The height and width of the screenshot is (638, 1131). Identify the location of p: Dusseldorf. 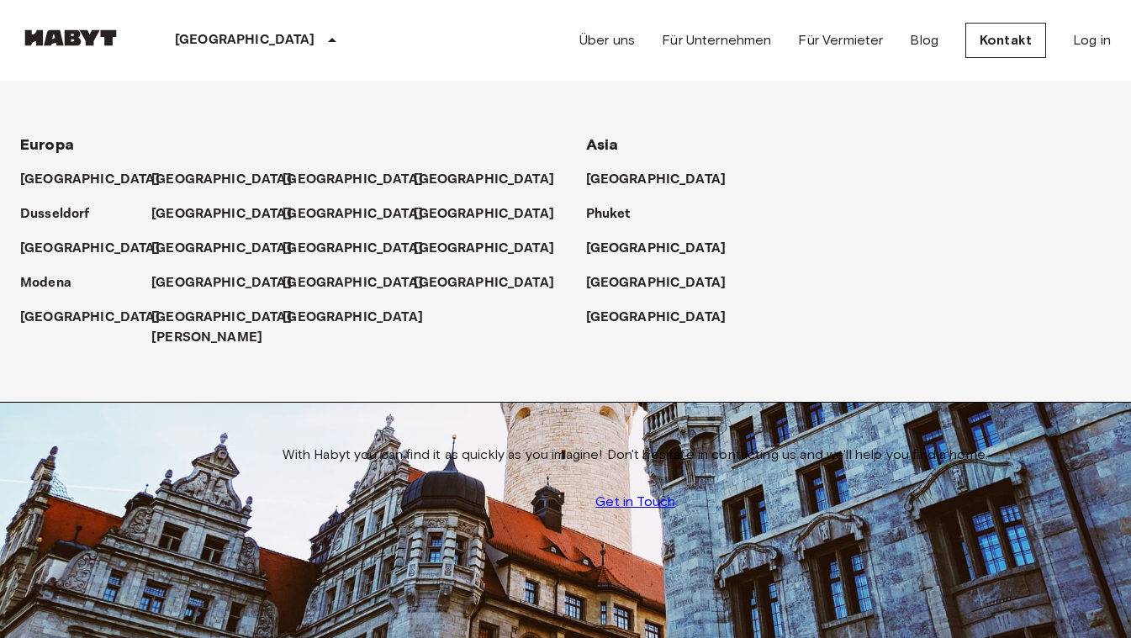
(55, 214).